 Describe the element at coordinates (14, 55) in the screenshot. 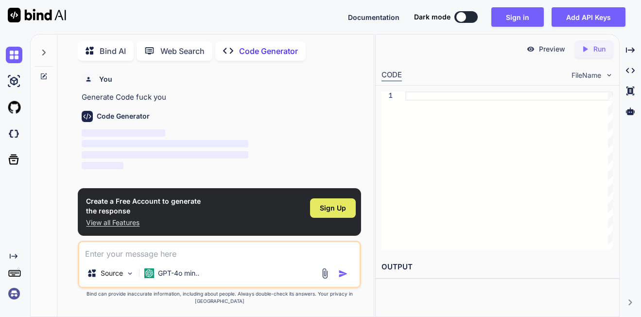

I see `img: chat` at that location.